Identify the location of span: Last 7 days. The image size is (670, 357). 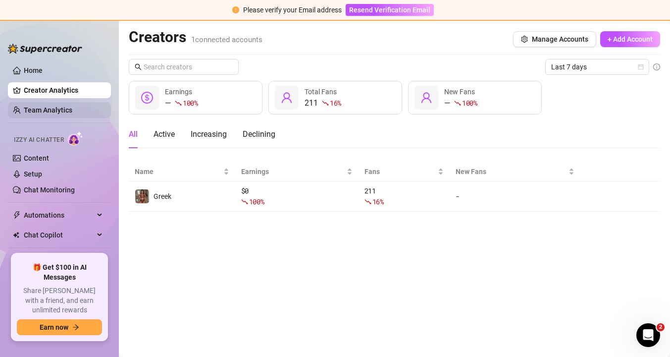
(597, 67).